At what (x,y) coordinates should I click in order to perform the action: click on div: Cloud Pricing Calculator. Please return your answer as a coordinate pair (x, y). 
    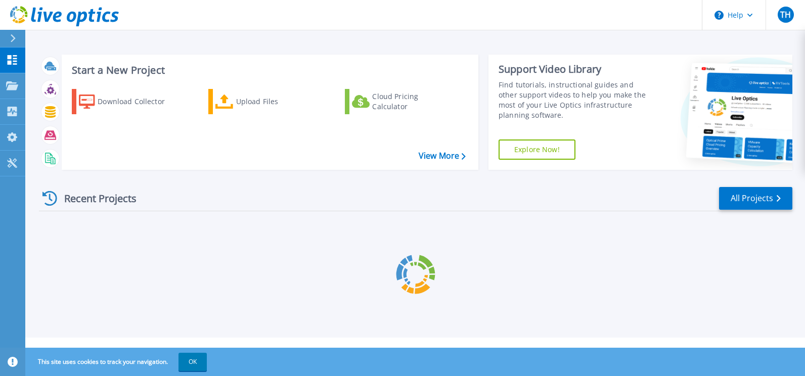
    Looking at the image, I should click on (413, 102).